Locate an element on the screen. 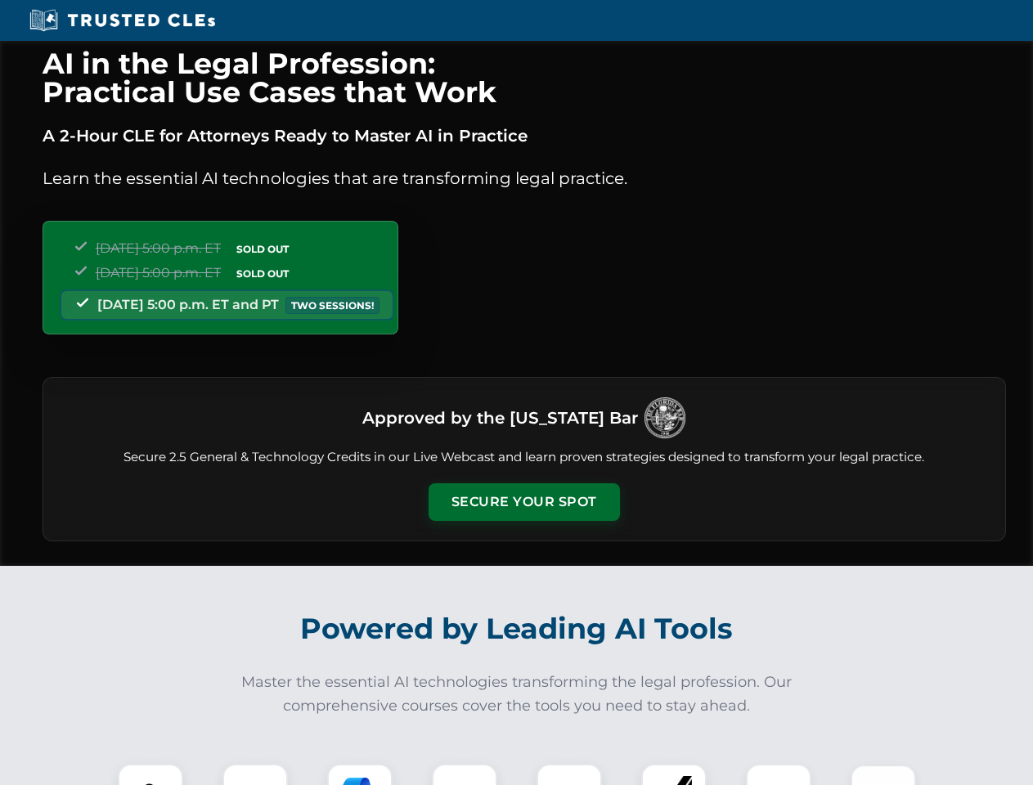  p: A 2-Hour CLE for Attorneys Ready to Master AI in Practice is located at coordinates (524, 136).